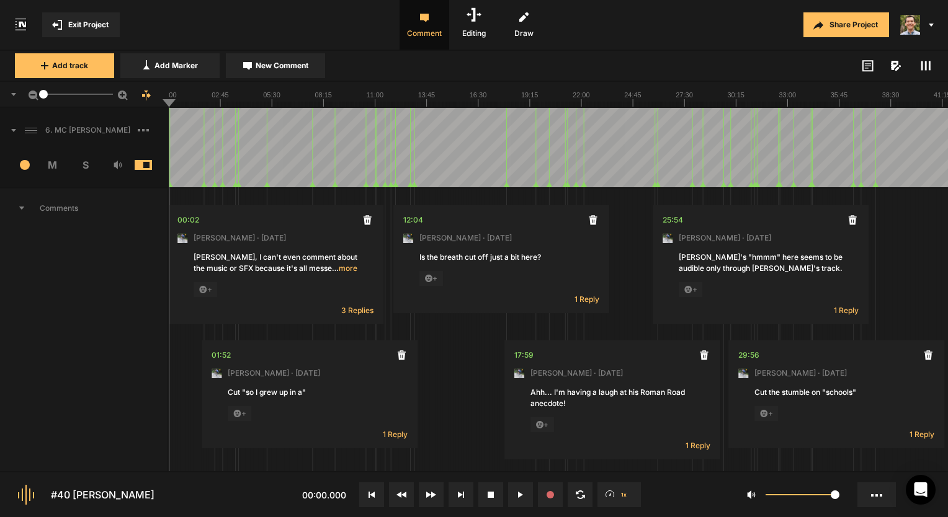 The height and width of the screenshot is (517, 948). I want to click on text: 16:30, so click(478, 95).